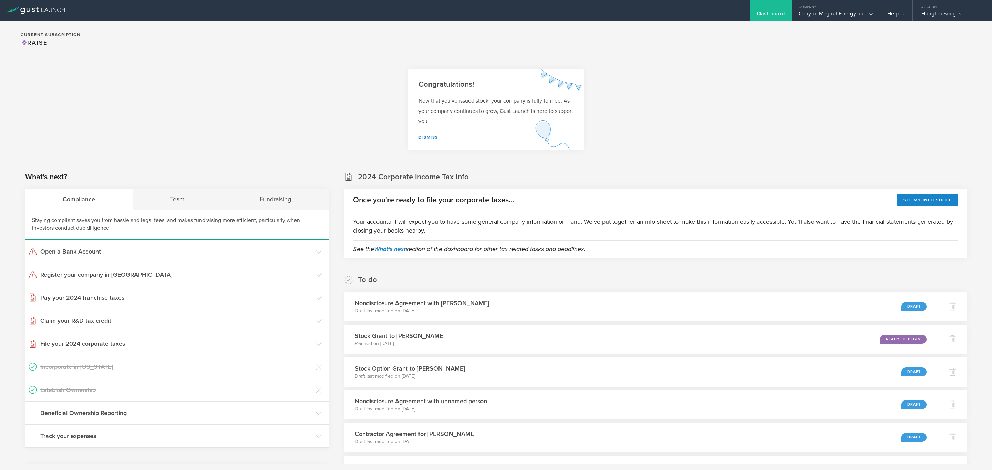  Describe the element at coordinates (421, 401) in the screenshot. I see `h3: Nondisclosure Agreement with unnamed person` at that location.